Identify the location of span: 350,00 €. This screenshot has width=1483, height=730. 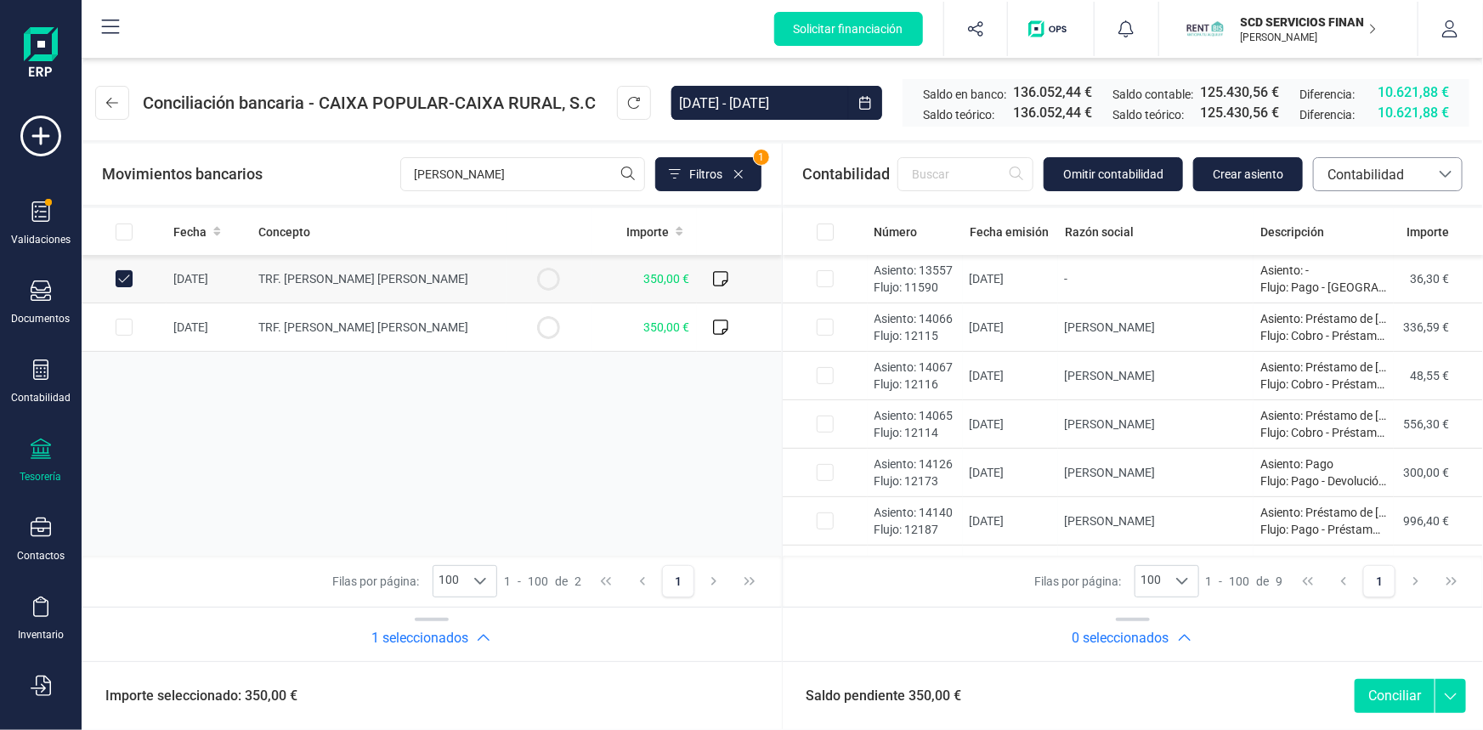
(667, 327).